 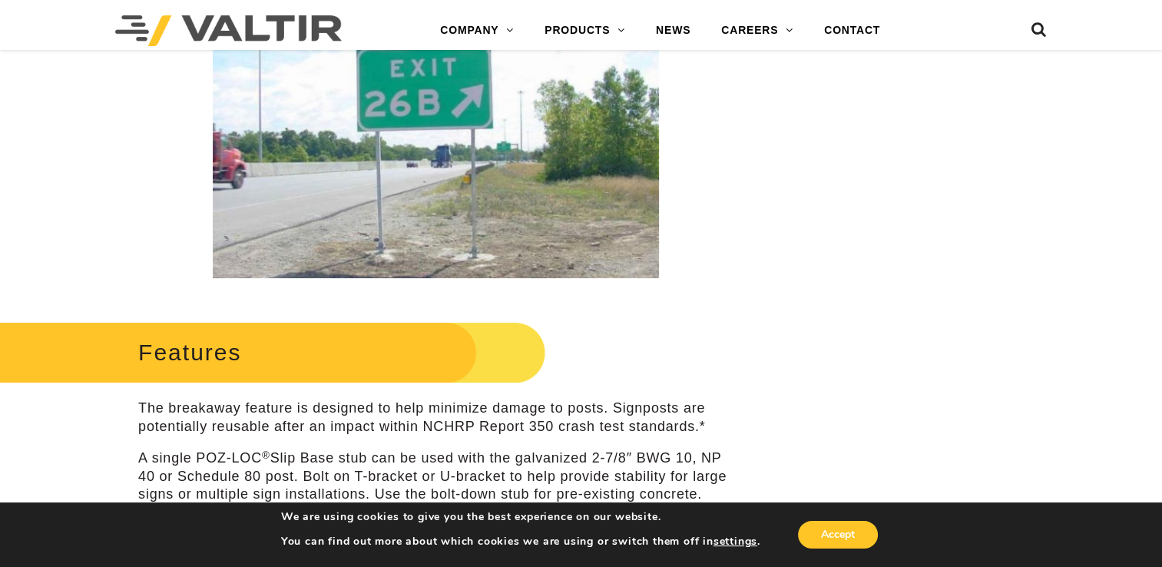 What do you see at coordinates (838, 535) in the screenshot?
I see `button: Accept` at bounding box center [838, 535].